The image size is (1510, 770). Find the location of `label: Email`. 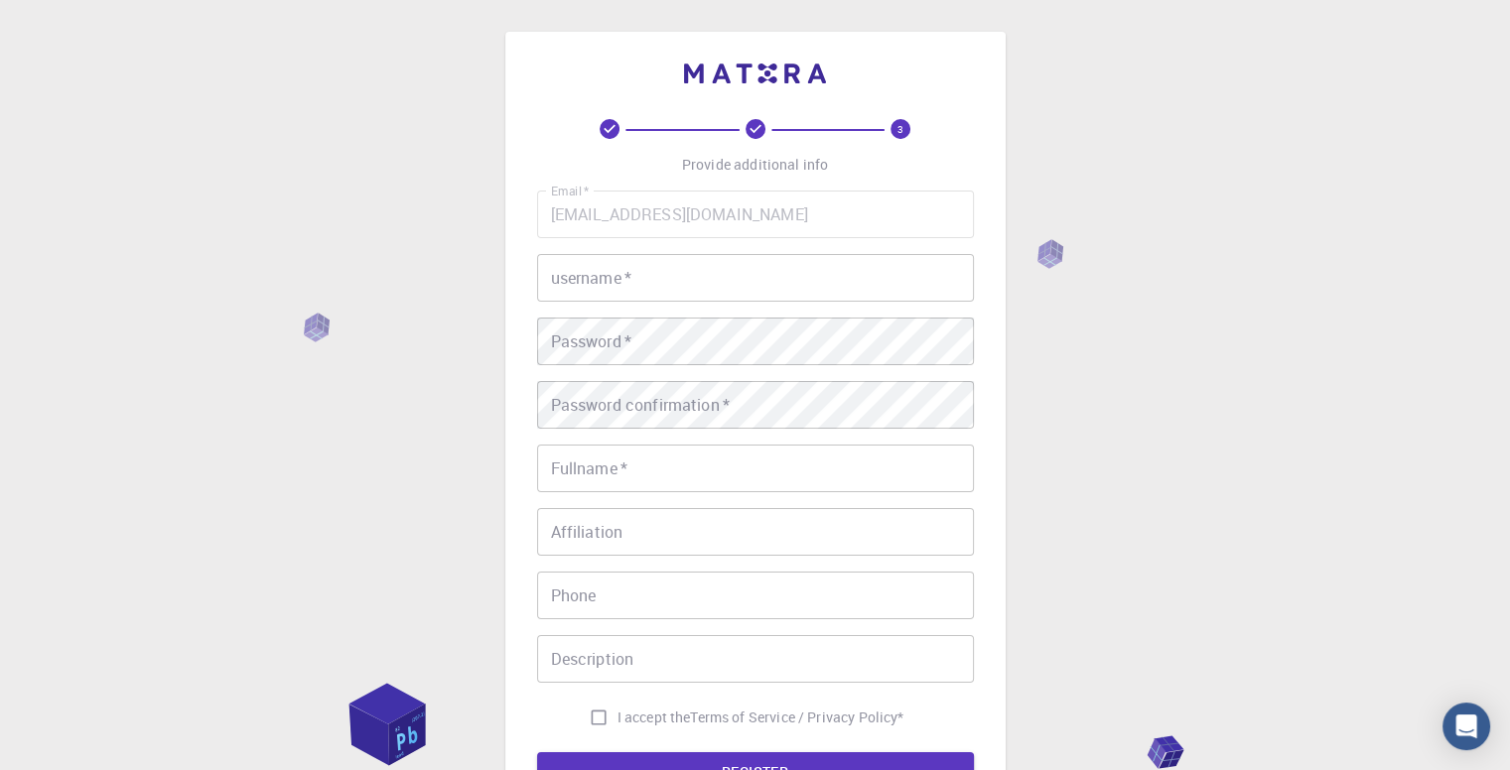

label: Email is located at coordinates (570, 191).